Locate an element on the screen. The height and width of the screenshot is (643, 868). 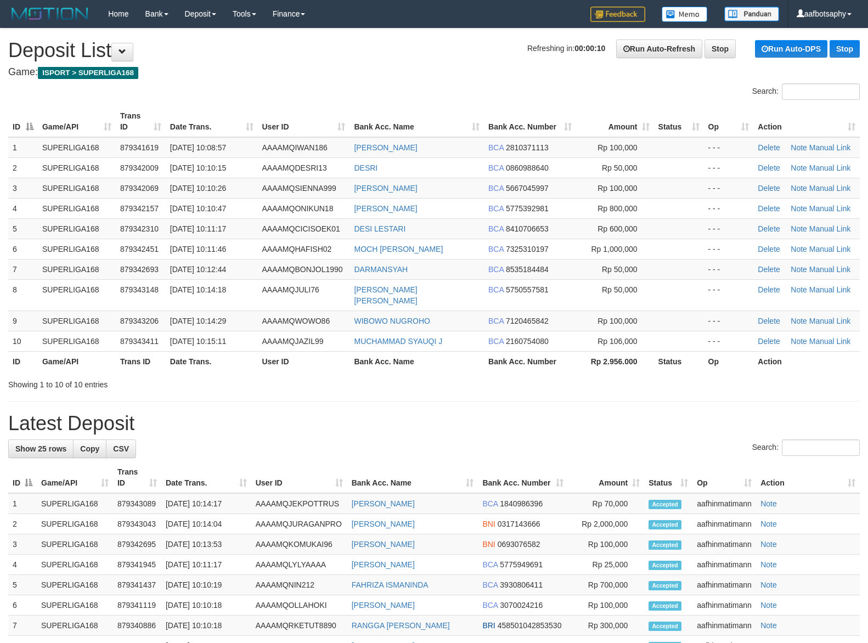
span: 879342069 is located at coordinates (139, 188).